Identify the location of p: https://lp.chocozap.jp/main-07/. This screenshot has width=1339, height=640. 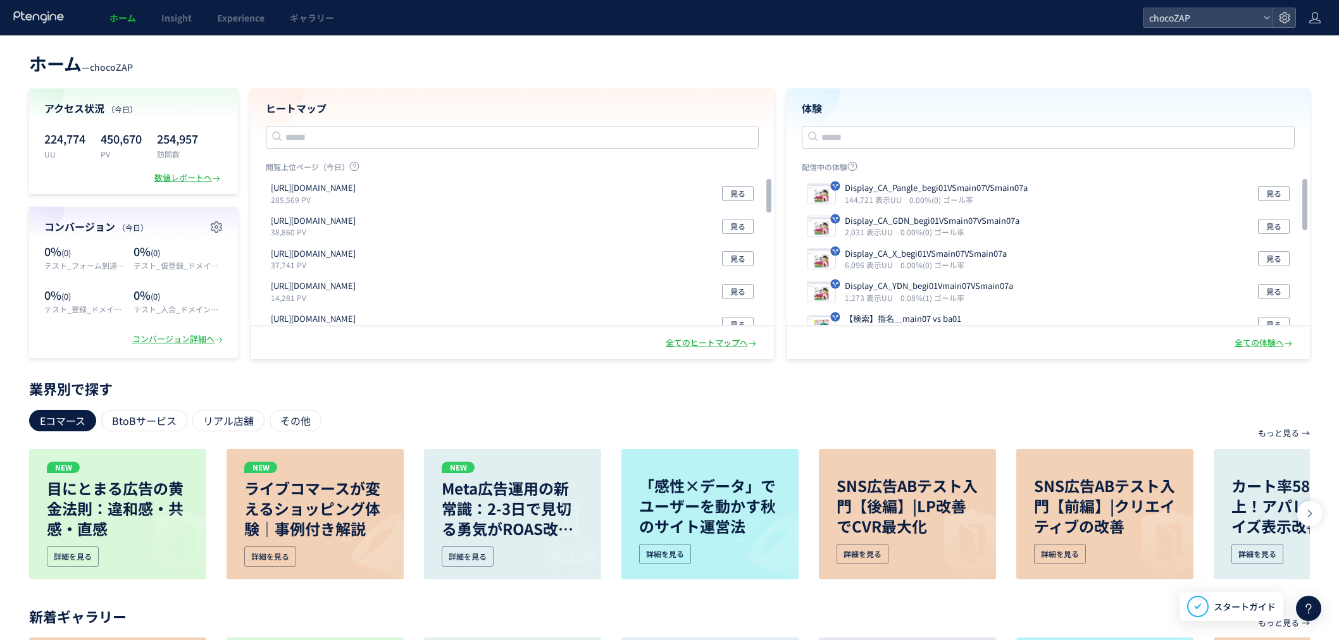
(313, 286).